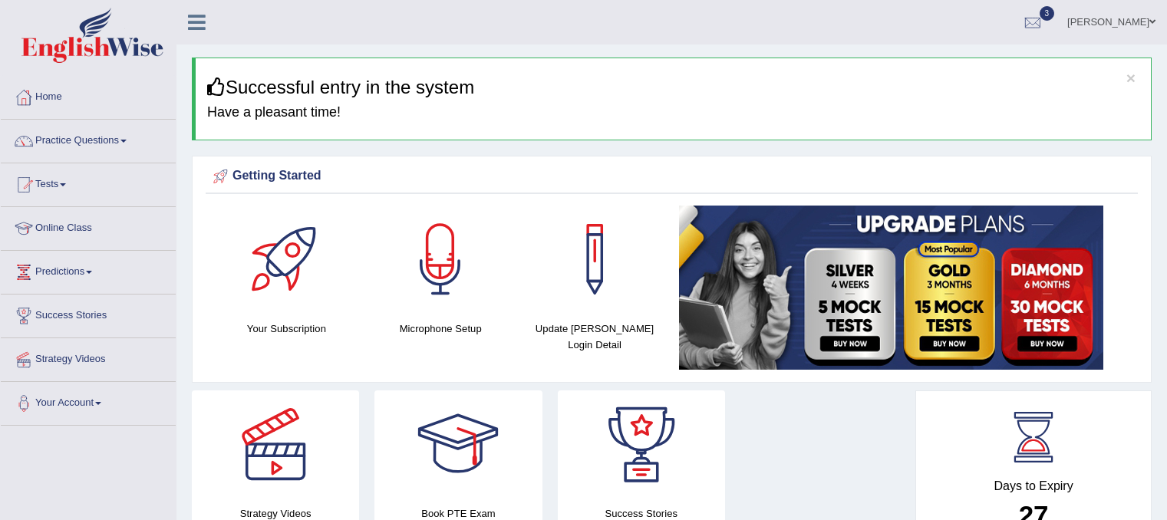  I want to click on a: Strategy Videos, so click(88, 358).